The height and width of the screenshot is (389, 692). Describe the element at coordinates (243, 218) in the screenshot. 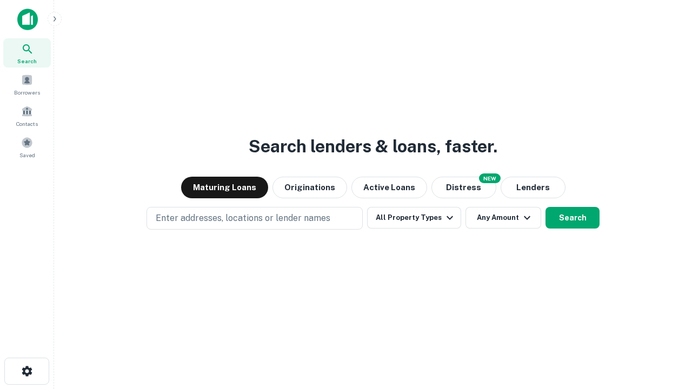

I see `p: Enter addresses, locations or lender names` at that location.